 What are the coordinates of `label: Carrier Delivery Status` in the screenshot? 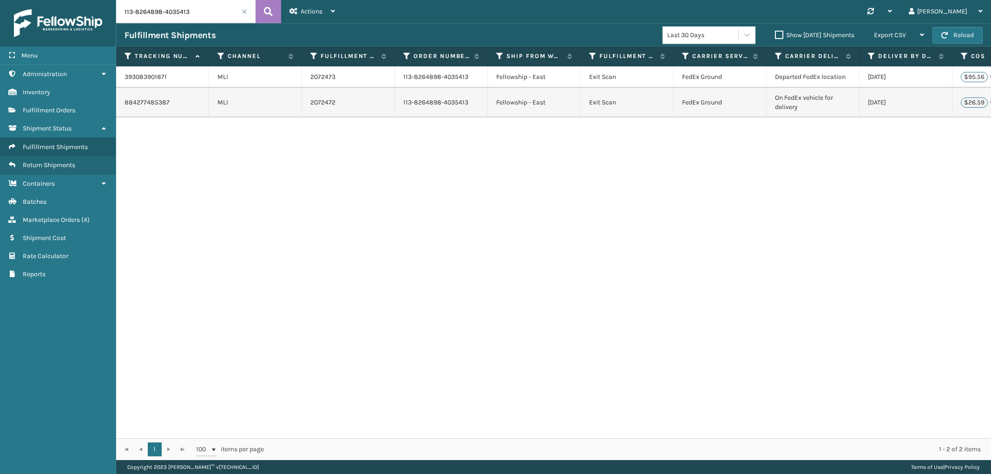 It's located at (813, 56).